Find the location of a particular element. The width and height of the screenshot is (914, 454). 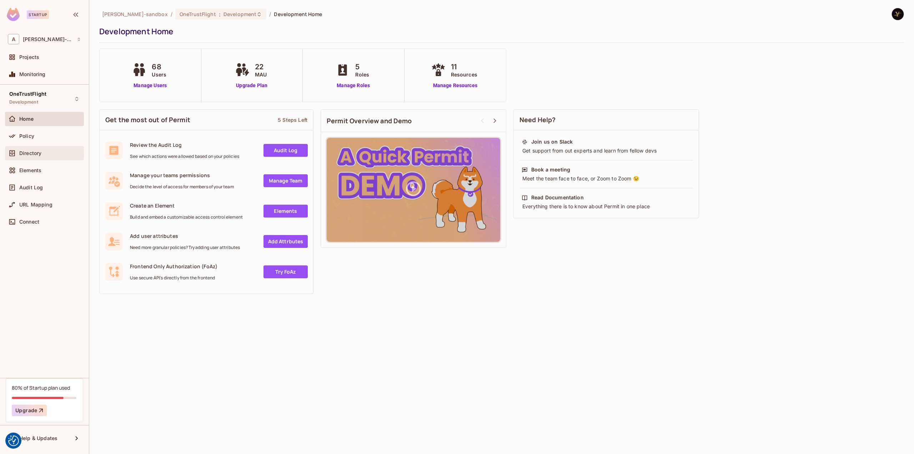

span: Home is located at coordinates (26, 119).